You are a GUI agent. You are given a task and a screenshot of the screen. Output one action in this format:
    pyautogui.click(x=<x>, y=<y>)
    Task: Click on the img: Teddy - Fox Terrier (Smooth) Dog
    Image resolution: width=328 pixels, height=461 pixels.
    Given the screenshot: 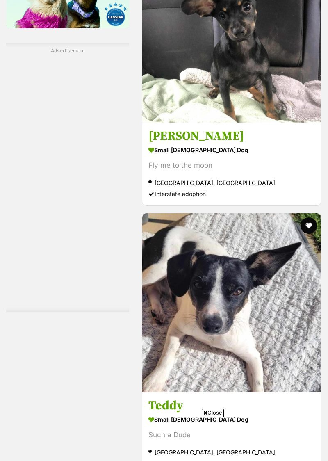 What is the action you would take?
    pyautogui.click(x=232, y=303)
    